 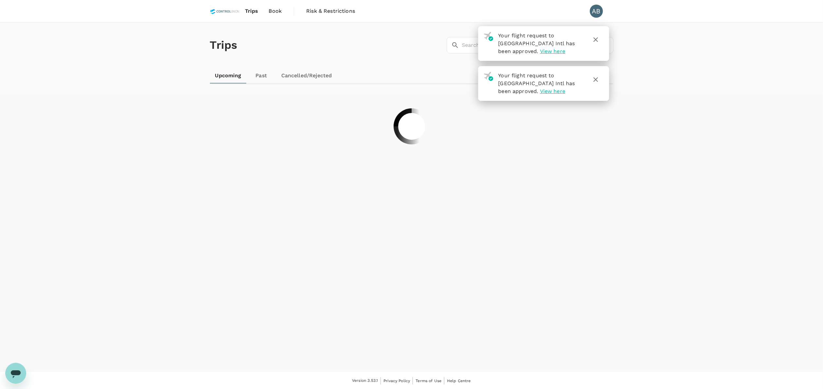 What do you see at coordinates (459, 381) in the screenshot?
I see `a: Help Centre` at bounding box center [459, 381].